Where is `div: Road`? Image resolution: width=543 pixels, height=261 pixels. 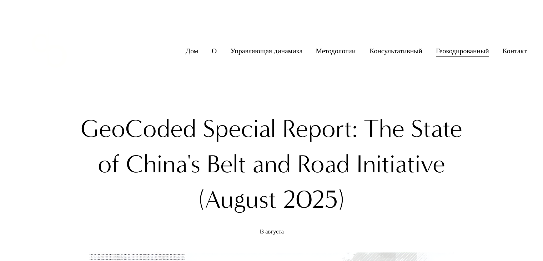 div: Road is located at coordinates (323, 164).